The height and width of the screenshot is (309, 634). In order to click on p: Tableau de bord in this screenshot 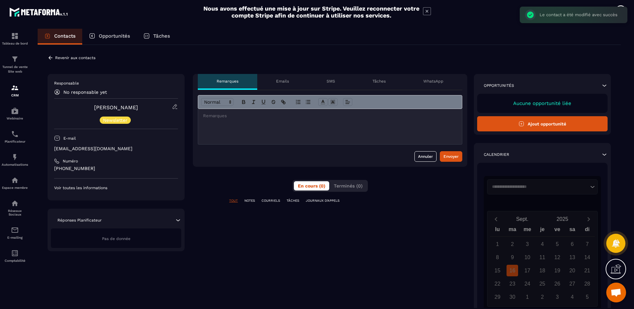, I will do `click(15, 43)`.